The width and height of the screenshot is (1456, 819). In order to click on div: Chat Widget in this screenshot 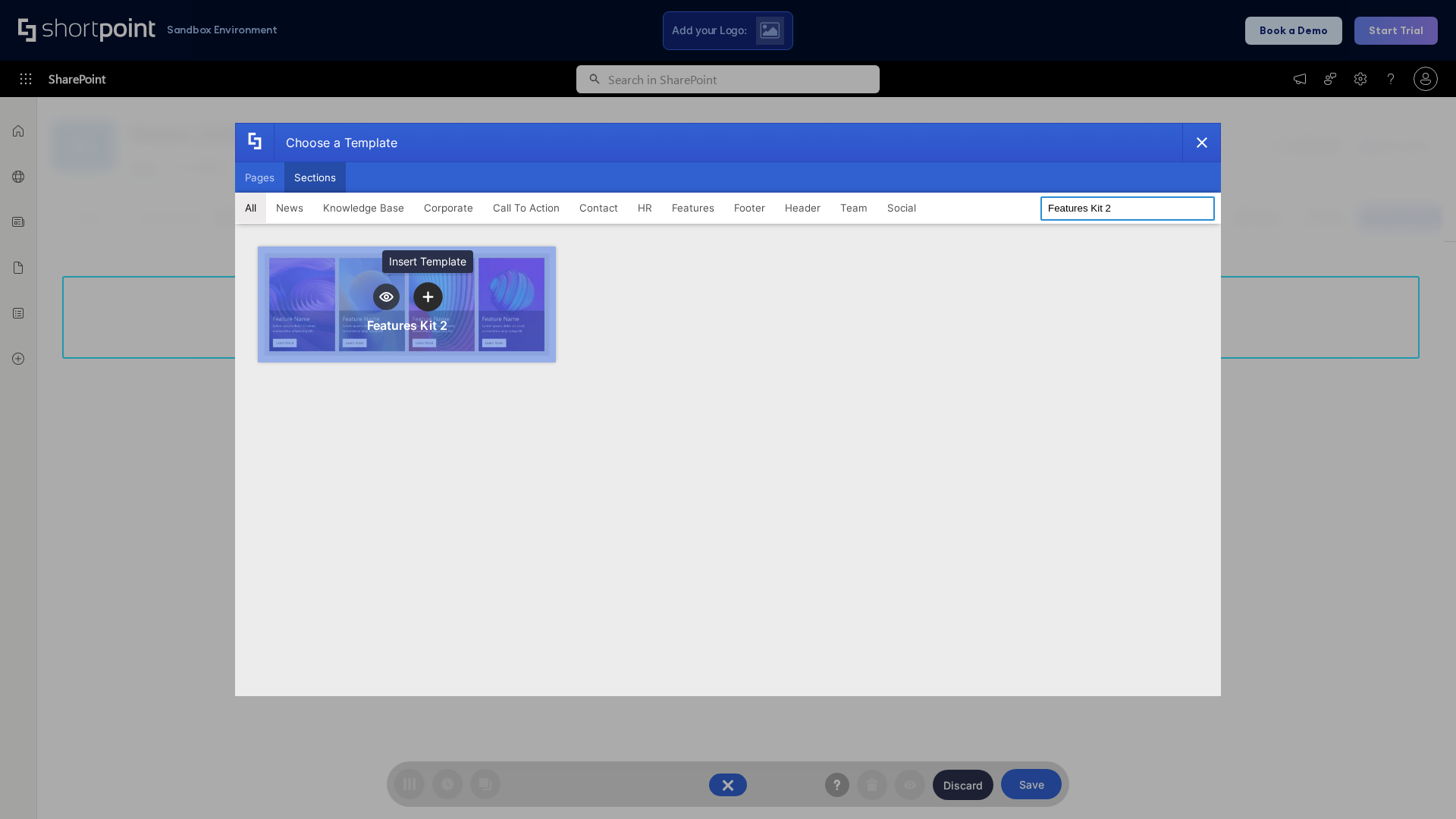, I will do `click(1418, 783)`.